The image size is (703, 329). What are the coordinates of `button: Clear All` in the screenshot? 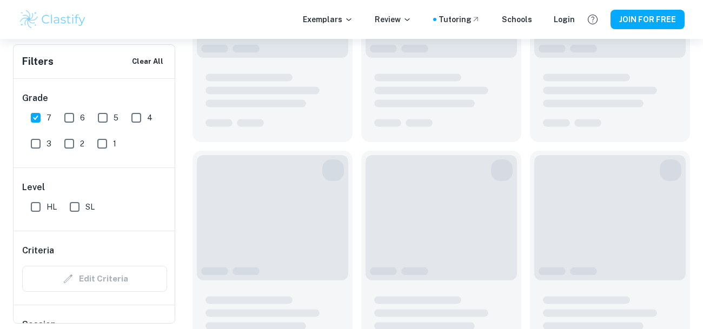 It's located at (148, 62).